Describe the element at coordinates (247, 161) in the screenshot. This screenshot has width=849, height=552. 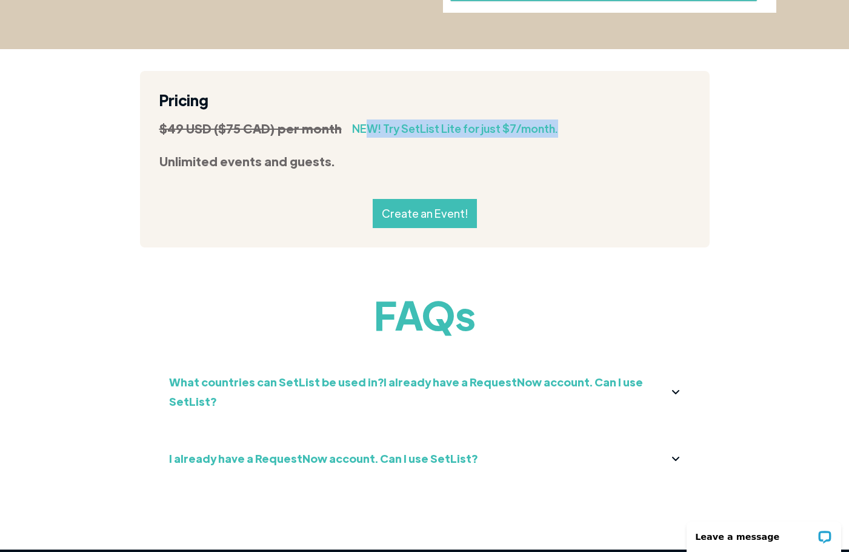
I see `strong: Unlimited events and guests.` at that location.